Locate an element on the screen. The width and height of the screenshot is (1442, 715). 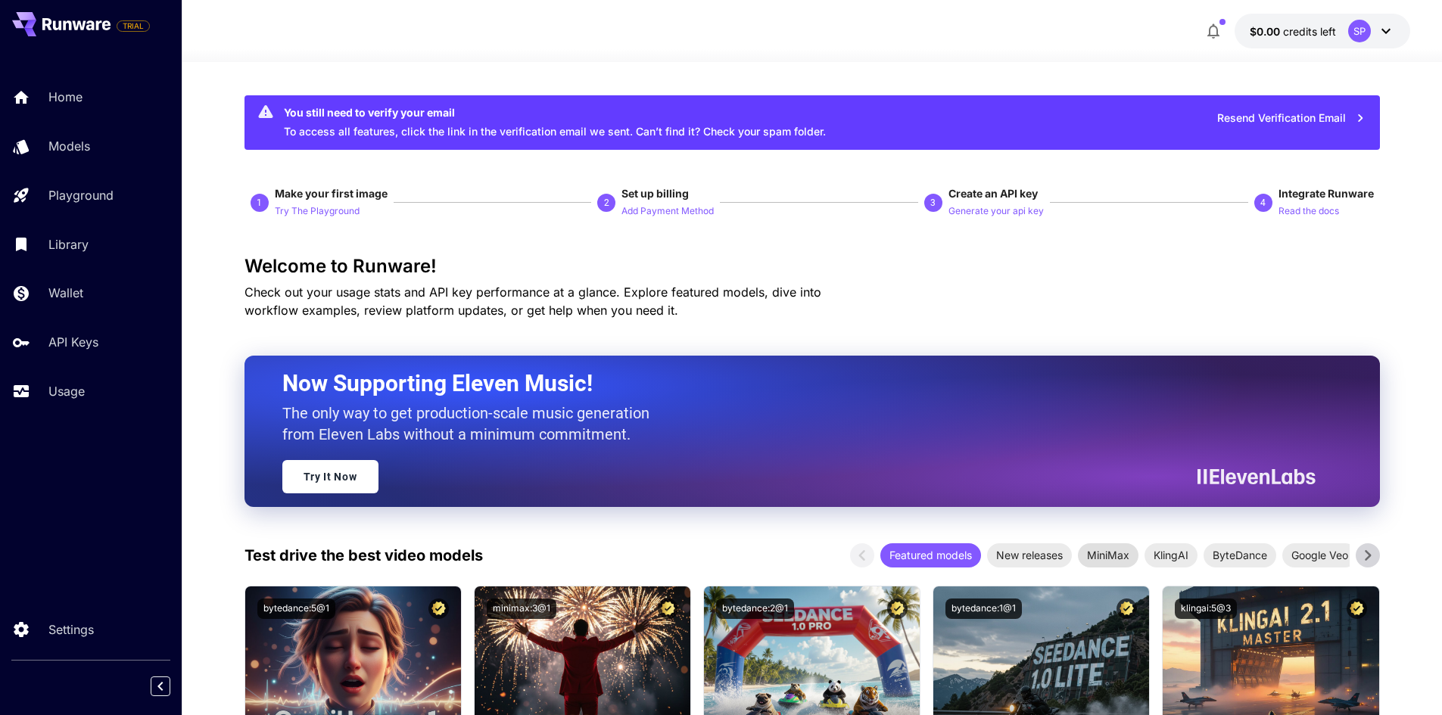
div: Collapse sidebar is located at coordinates (172, 686).